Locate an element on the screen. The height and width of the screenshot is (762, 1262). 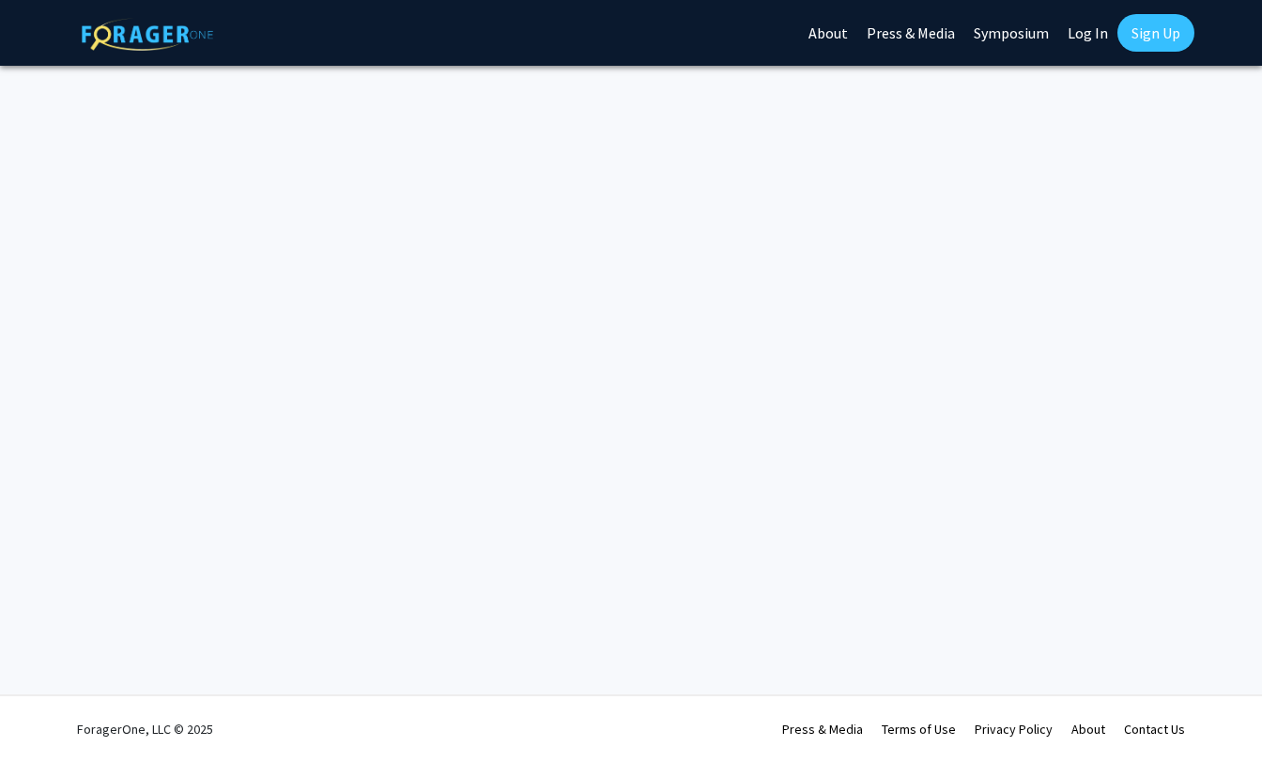
a: About is located at coordinates (1089, 729).